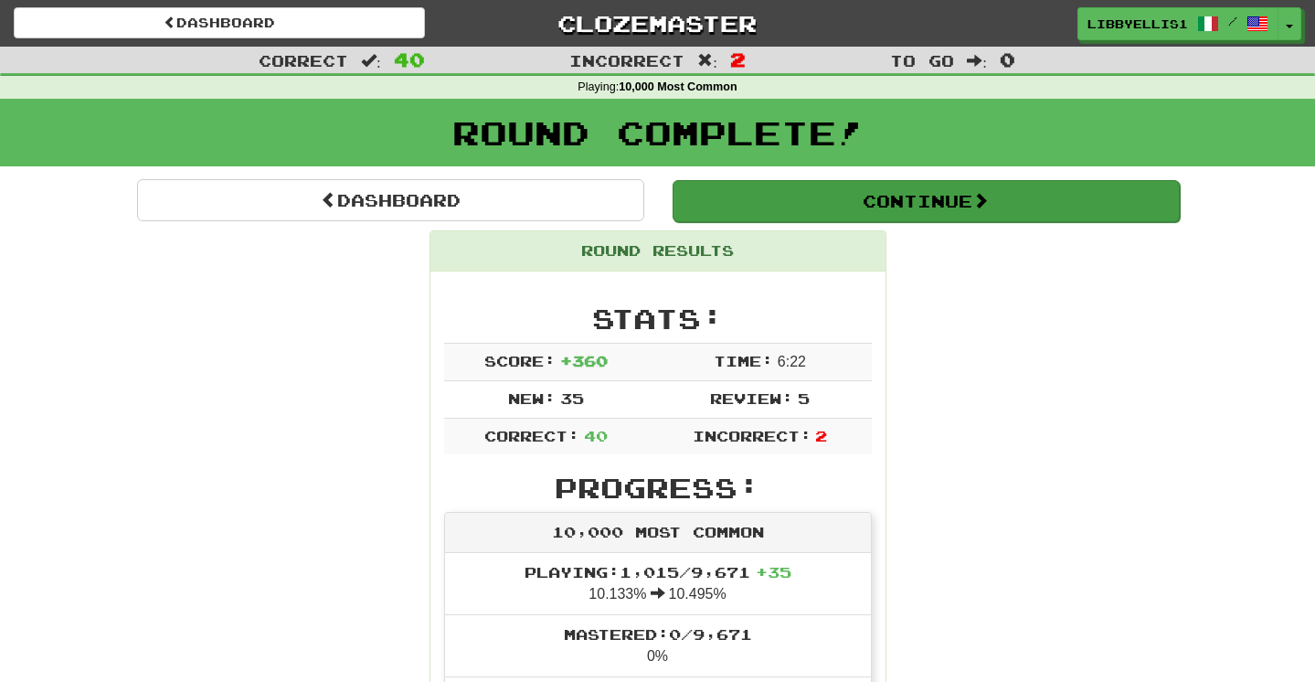 The height and width of the screenshot is (682, 1315). What do you see at coordinates (658, 533) in the screenshot?
I see `div: 10,000 Most Common` at bounding box center [658, 533].